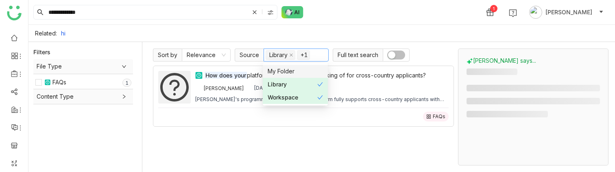 The width and height of the screenshot is (615, 172). I want to click on em: How does your, so click(226, 75).